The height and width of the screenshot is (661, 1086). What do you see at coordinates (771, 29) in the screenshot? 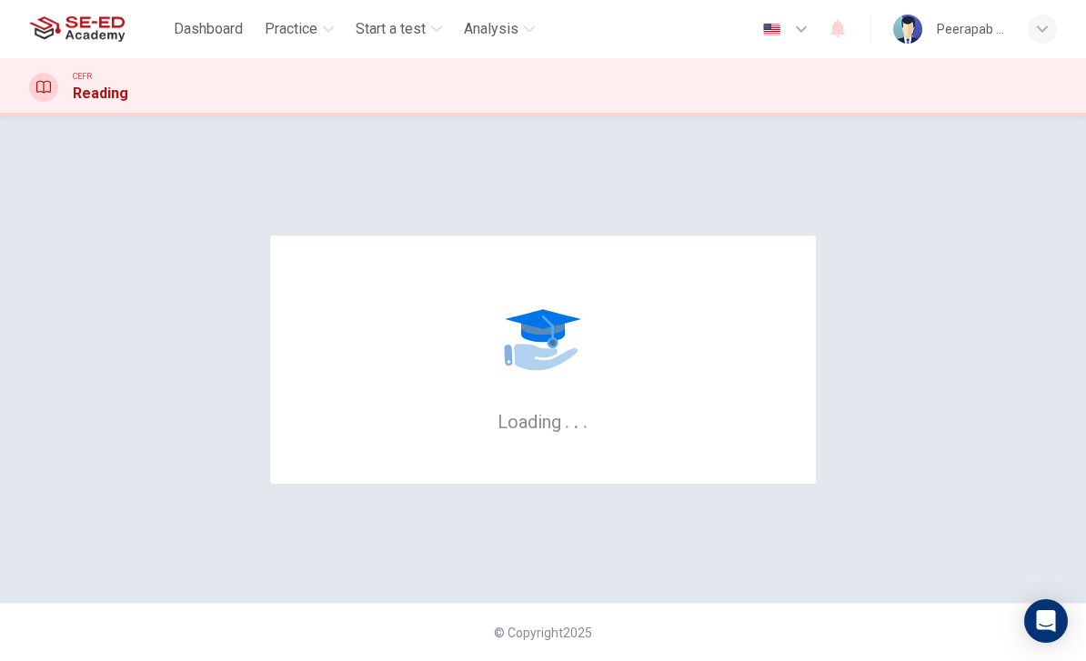
I see `img: en` at bounding box center [771, 29].